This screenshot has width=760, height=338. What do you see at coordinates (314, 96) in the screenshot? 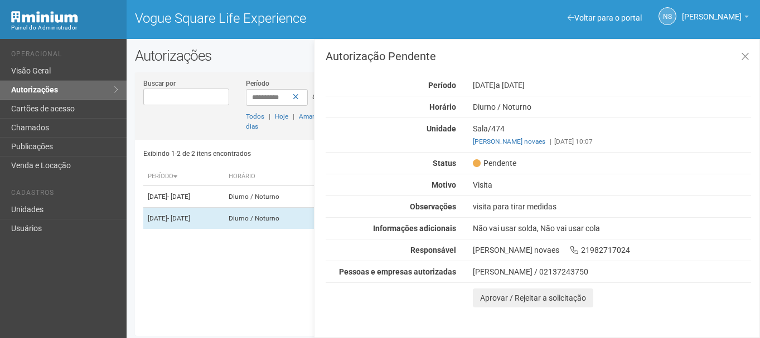
I see `span: a` at bounding box center [314, 96].